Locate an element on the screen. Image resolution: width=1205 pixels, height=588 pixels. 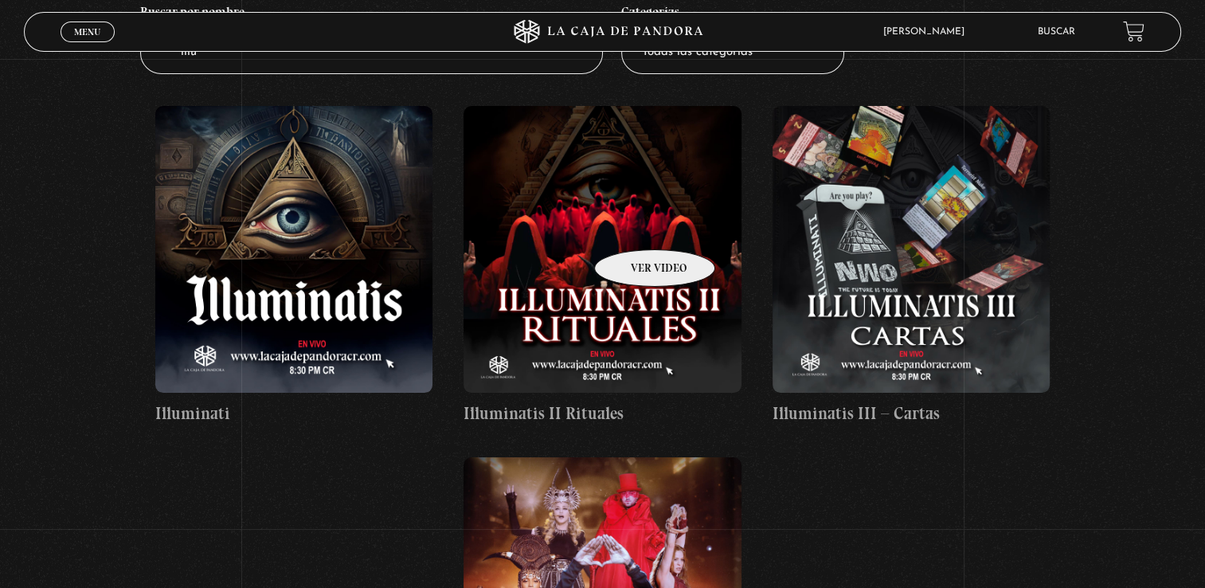
a: Illuminatis III – Cartas is located at coordinates (911, 266).